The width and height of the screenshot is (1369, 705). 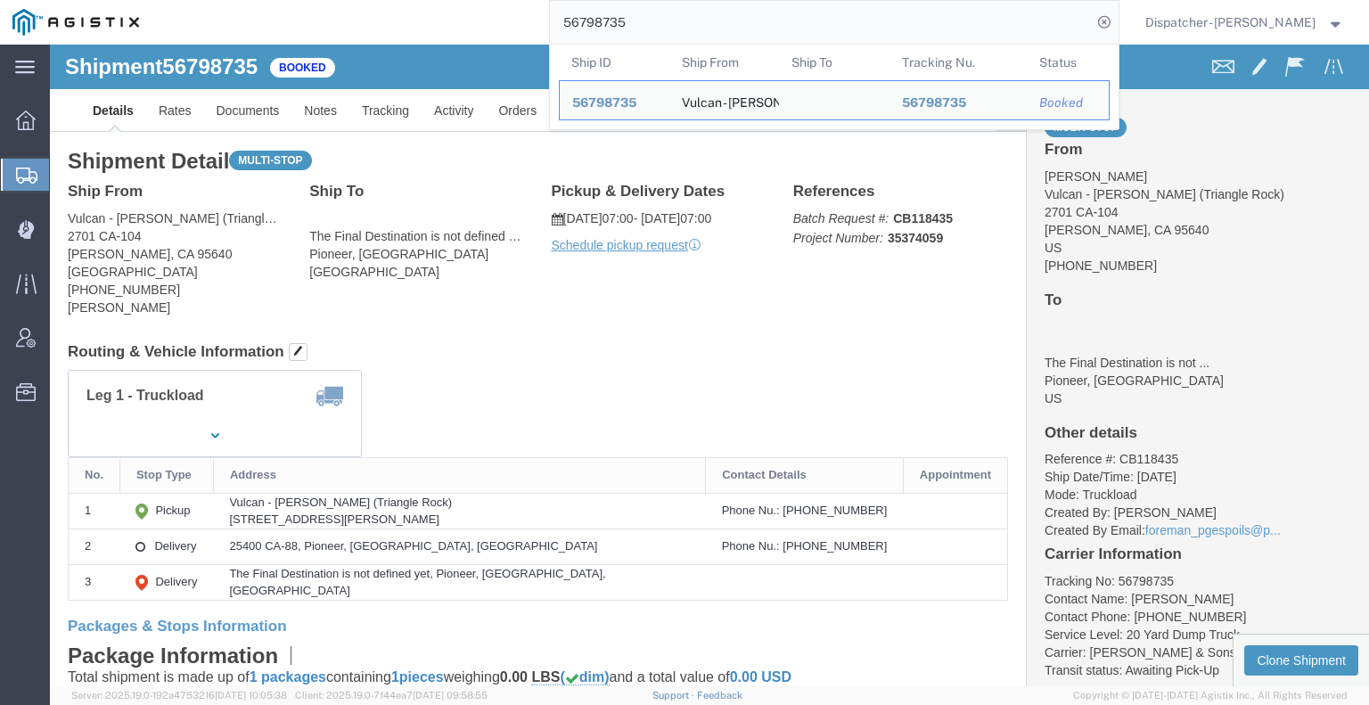 I want to click on span: Server: 2025.19.0-192a4753216, so click(x=179, y=695).